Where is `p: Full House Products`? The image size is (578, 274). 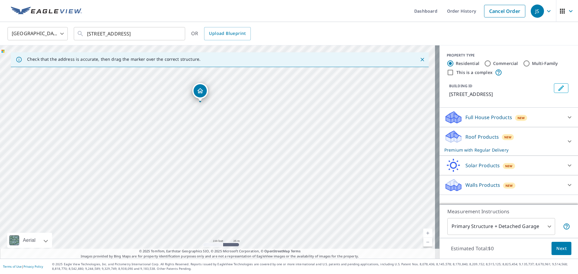 p: Full House Products is located at coordinates (489, 117).